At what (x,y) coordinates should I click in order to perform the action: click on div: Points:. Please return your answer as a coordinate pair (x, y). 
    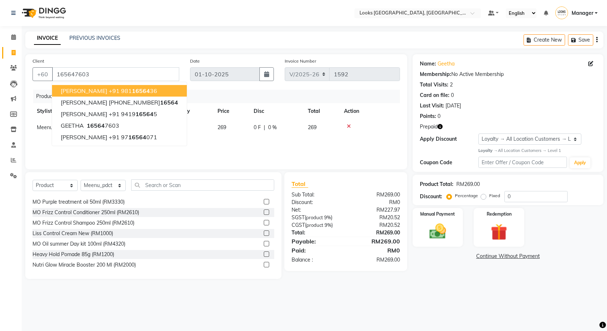
    Looking at the image, I should click on (428, 116).